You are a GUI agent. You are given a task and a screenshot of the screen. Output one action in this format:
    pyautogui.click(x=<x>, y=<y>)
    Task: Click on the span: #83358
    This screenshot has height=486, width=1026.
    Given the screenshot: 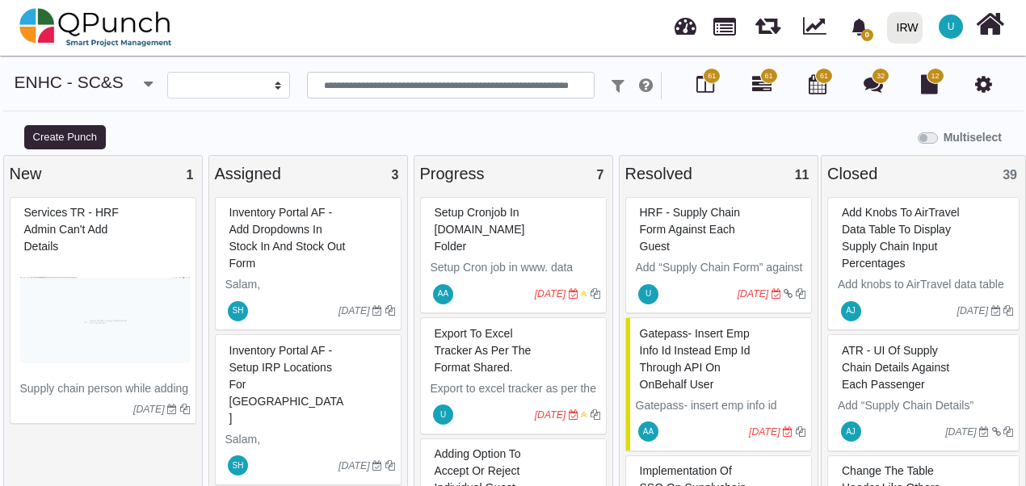 What is the action you would take?
    pyautogui.click(x=895, y=367)
    